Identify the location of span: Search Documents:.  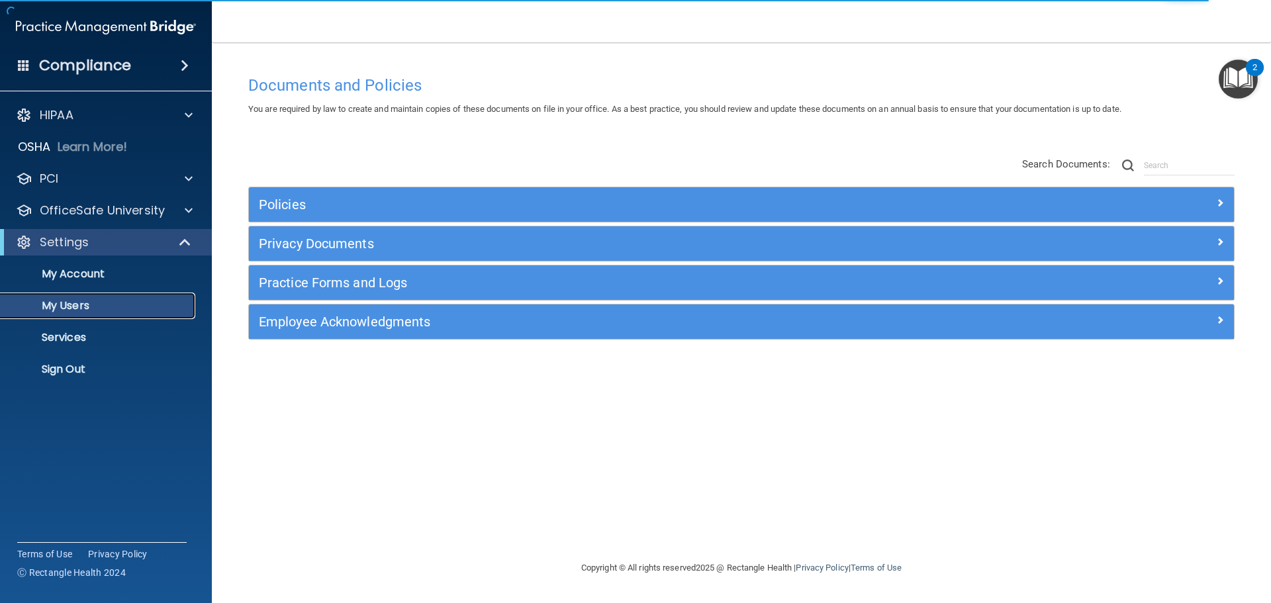
(1065, 164).